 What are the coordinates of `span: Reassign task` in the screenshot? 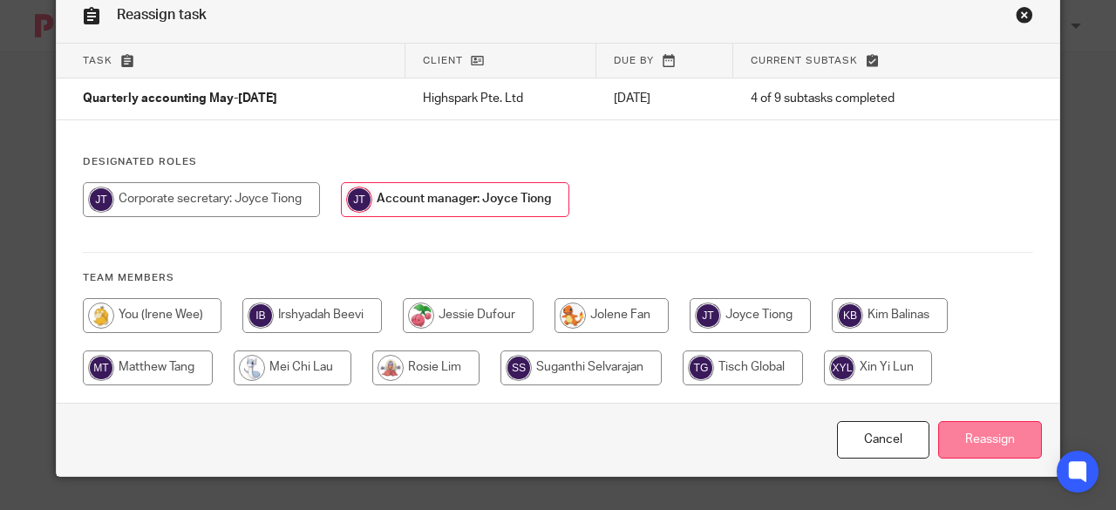 It's located at (161, 15).